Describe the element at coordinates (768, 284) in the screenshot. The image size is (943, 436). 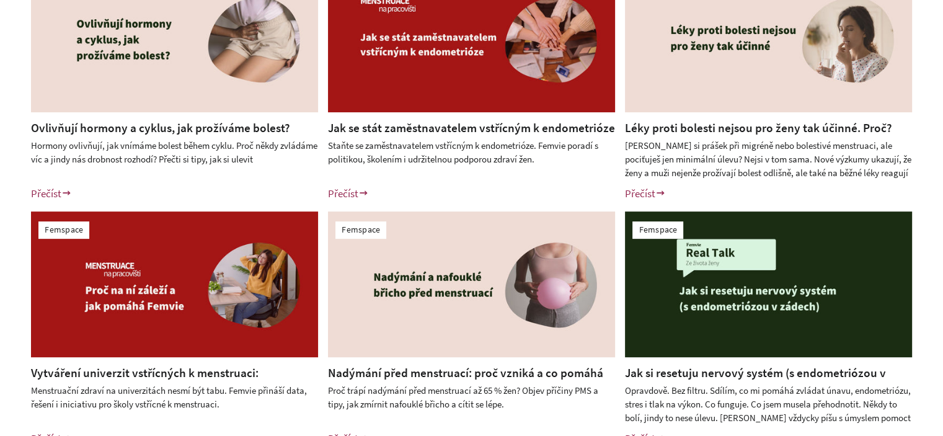
I see `img: Jak si resetuju nervový systém (s endometriózou v zádech)` at that location.